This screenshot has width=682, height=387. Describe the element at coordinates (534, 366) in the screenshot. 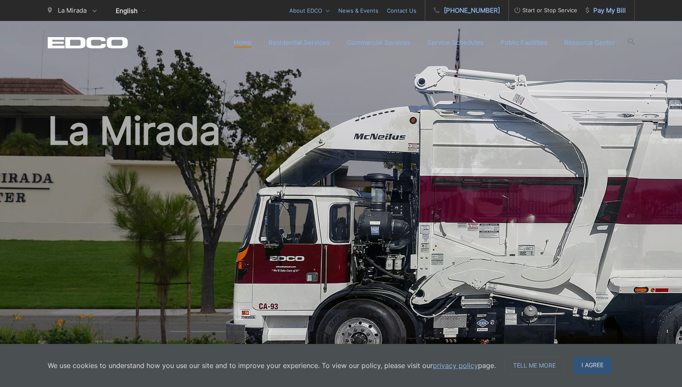

I see `a: Tell me more` at that location.